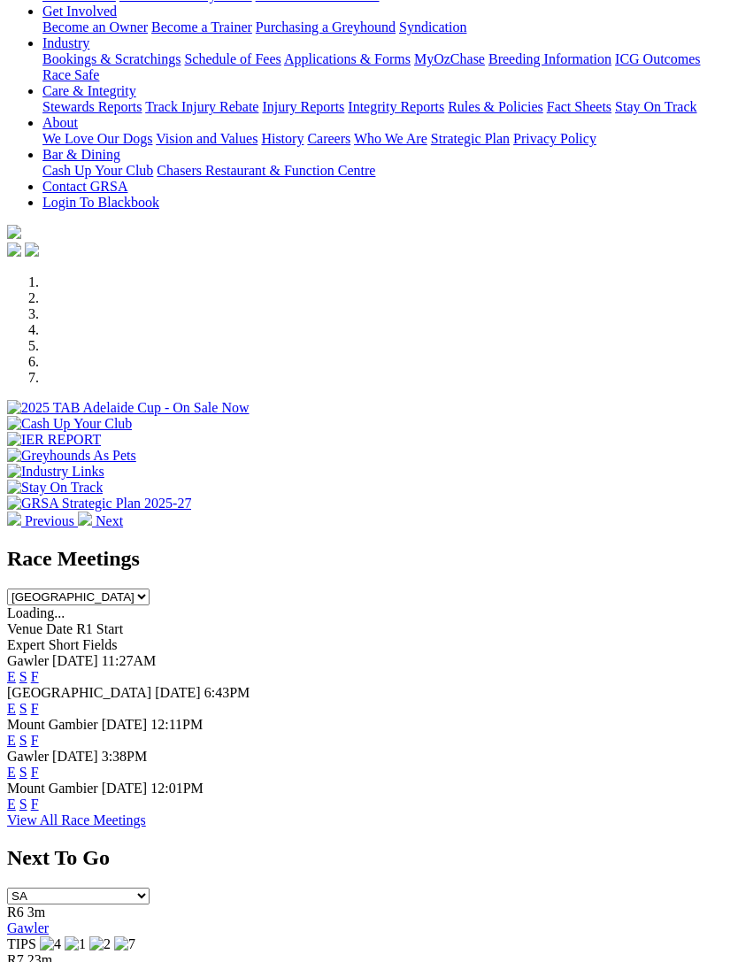 This screenshot has width=738, height=962. I want to click on a: View All Race Meetings, so click(76, 820).